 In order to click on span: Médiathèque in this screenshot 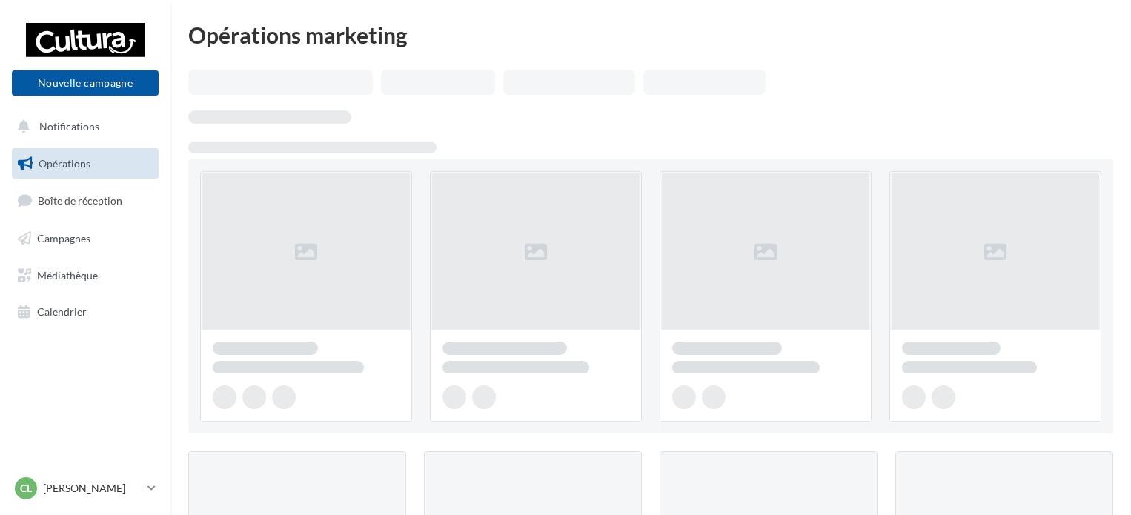, I will do `click(67, 274)`.